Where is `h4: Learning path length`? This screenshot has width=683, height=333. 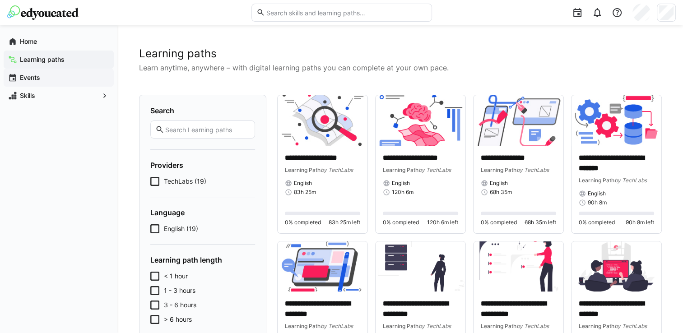 h4: Learning path length is located at coordinates (203, 260).